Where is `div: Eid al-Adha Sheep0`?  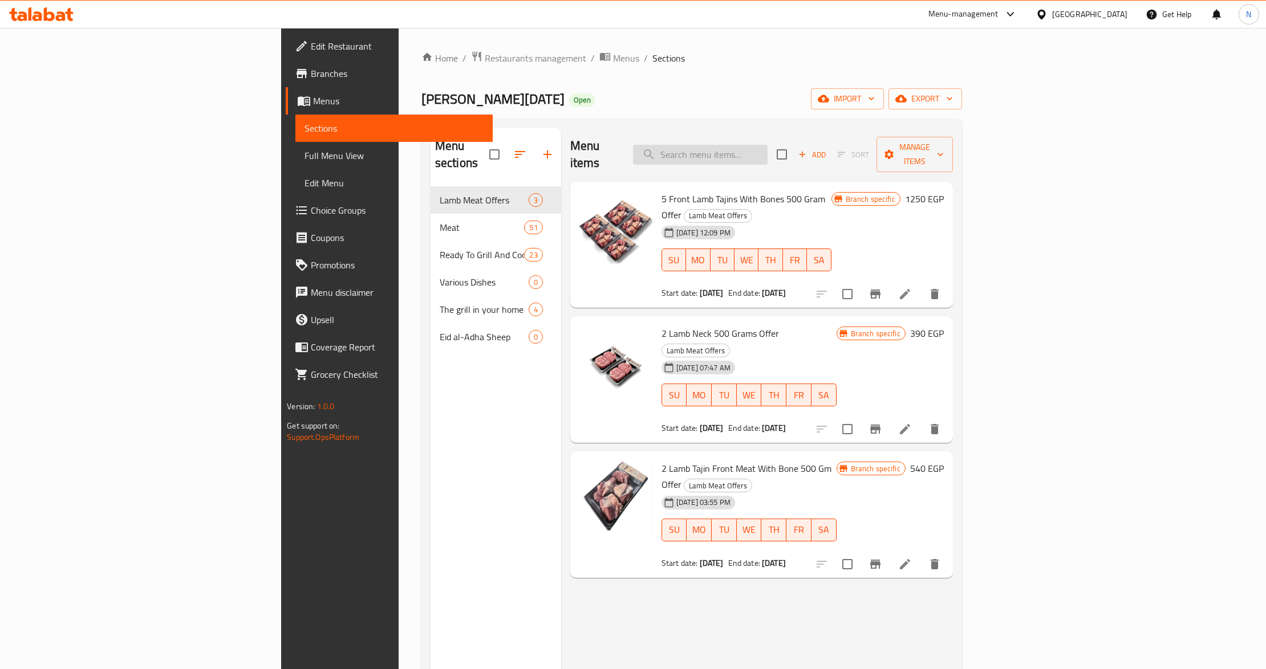
div: Eid al-Adha Sheep0 is located at coordinates (495, 337).